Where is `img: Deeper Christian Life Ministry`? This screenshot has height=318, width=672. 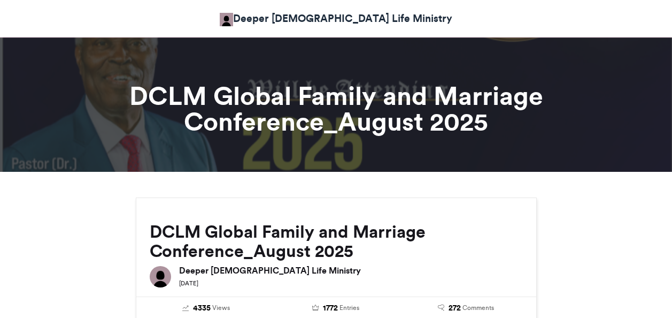
img: Deeper Christian Life Ministry is located at coordinates (160, 276).